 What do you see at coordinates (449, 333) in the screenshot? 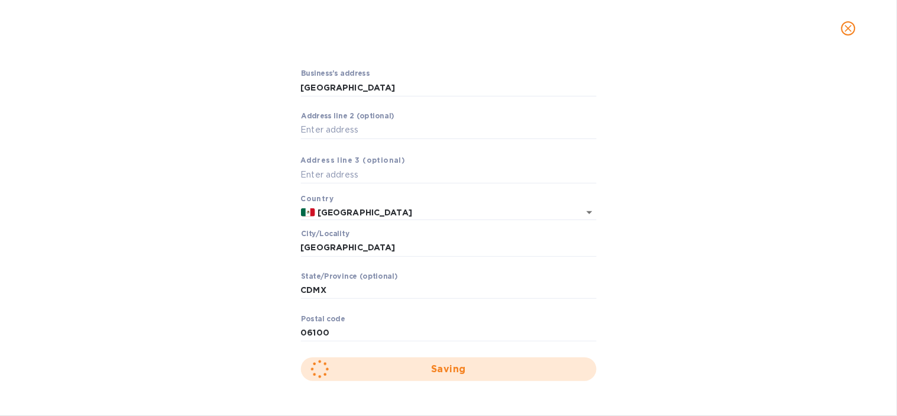
I see `input: Enter pоstal cоde` at bounding box center [449, 333].